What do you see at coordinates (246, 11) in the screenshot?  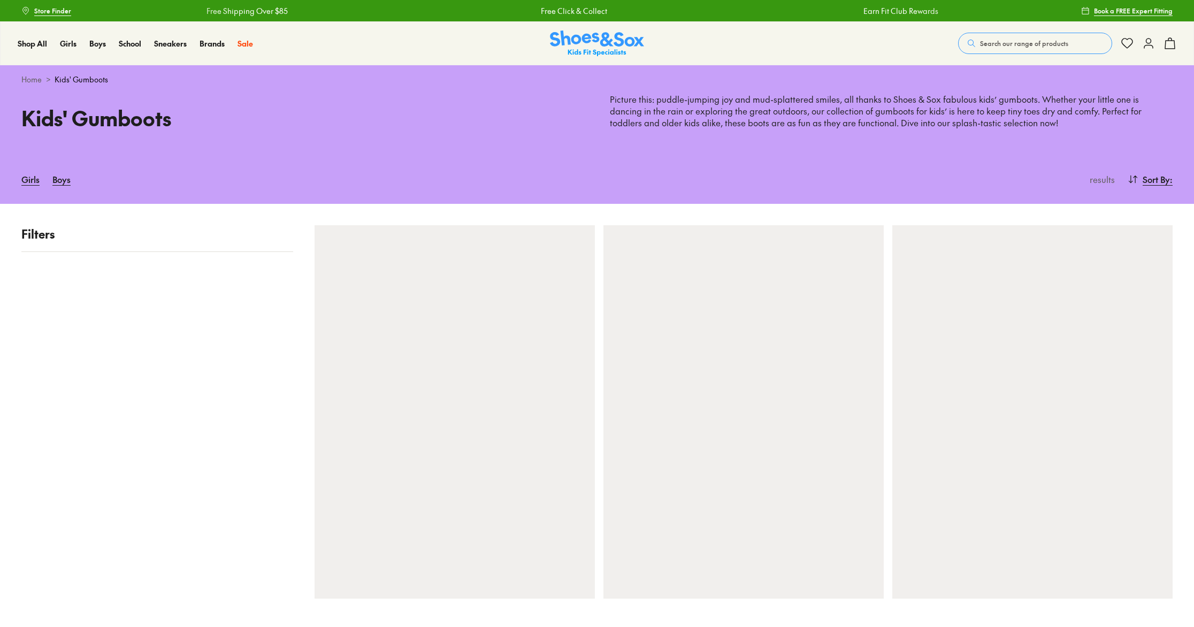 I see `a: Free Shipping Over $85` at bounding box center [246, 11].